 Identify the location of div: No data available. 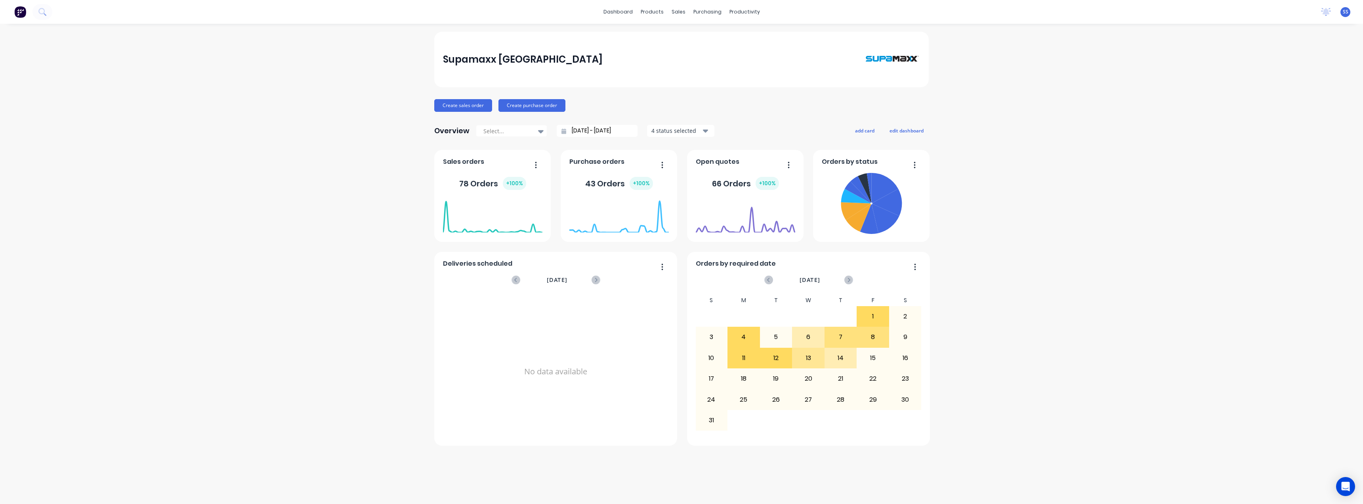
(556, 371).